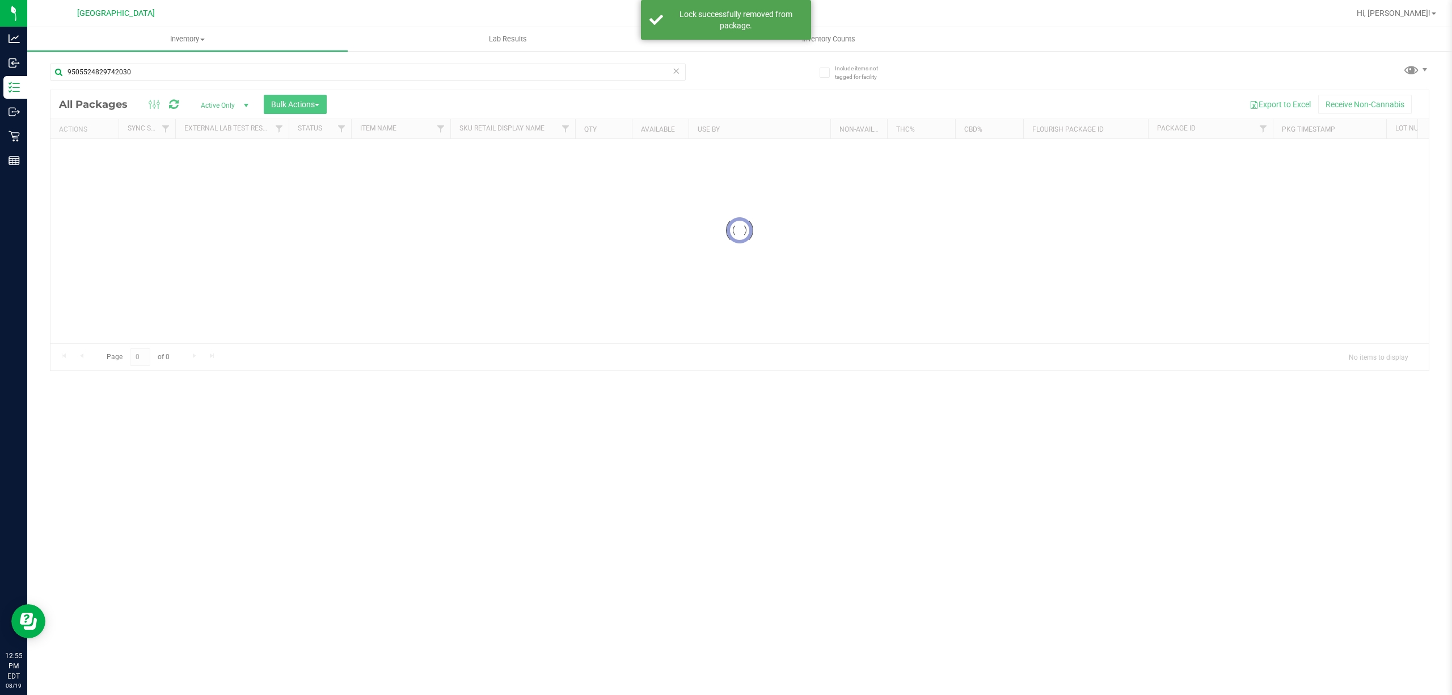 The height and width of the screenshot is (695, 1452). What do you see at coordinates (14, 87) in the screenshot?
I see `inline-svg: Inventory` at bounding box center [14, 87].